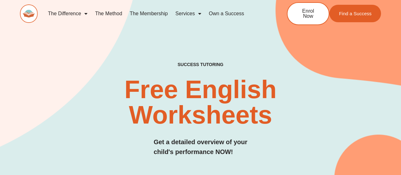 The image size is (401, 175). I want to click on a: The Difference, so click(68, 14).